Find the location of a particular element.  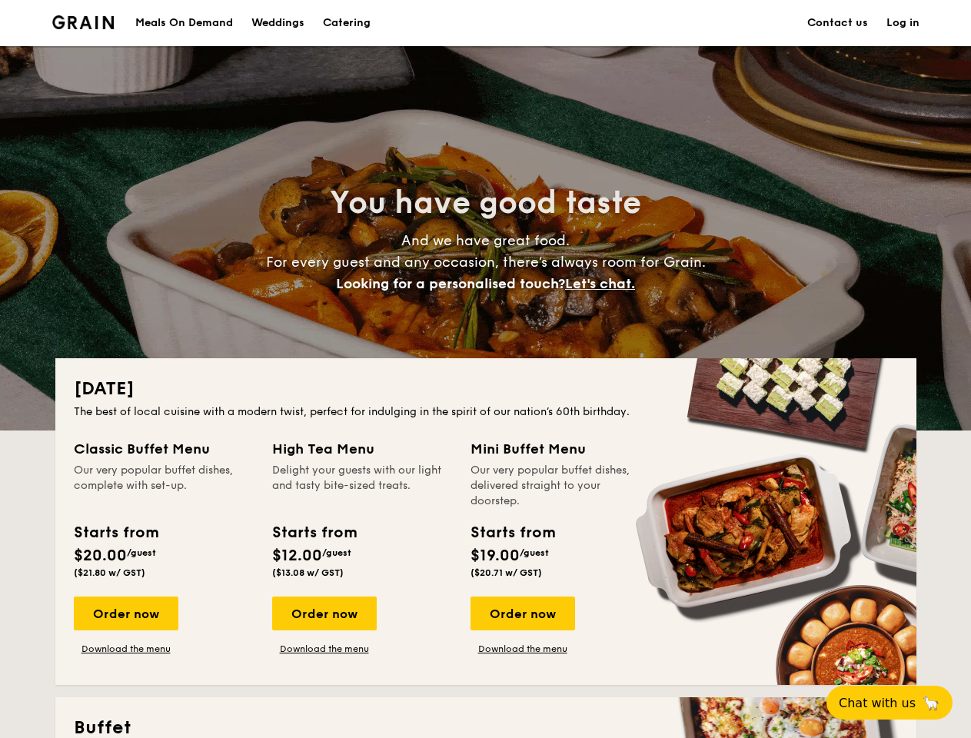

span: Chat with us is located at coordinates (877, 702).